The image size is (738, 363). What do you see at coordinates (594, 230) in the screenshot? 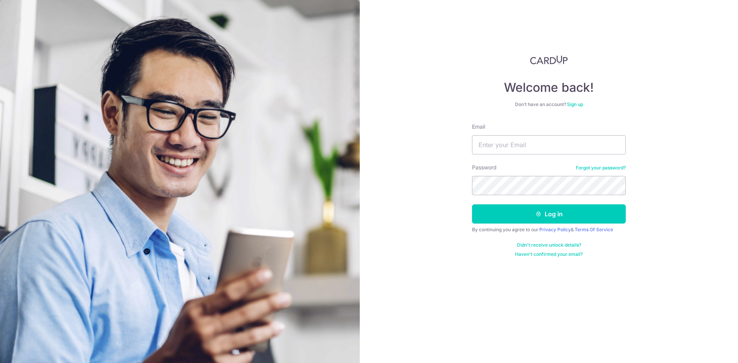
I see `a: Terms Of Service` at bounding box center [594, 230].